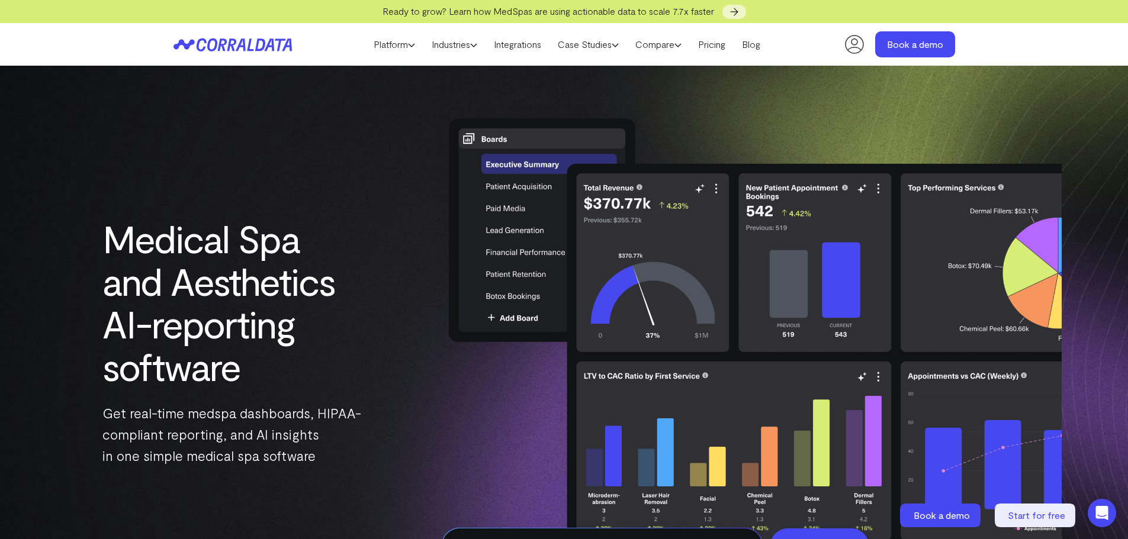 The height and width of the screenshot is (539, 1128). Describe the element at coordinates (232, 302) in the screenshot. I see `h1: Medical Spa and Aesthetics AI-reporting software` at that location.